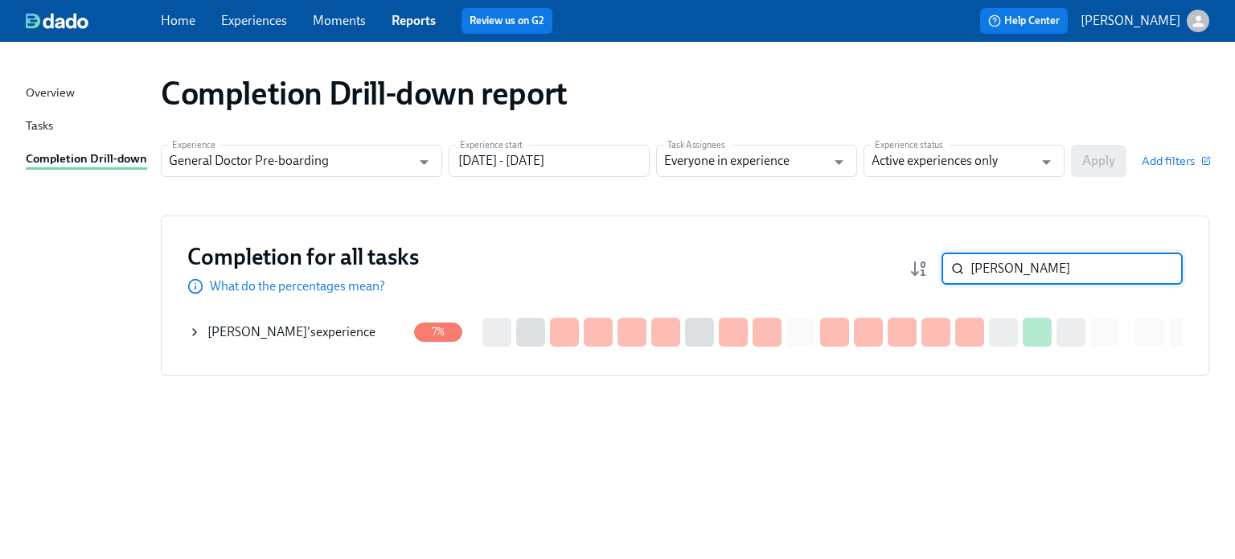  I want to click on a: Review us on G2, so click(507, 21).